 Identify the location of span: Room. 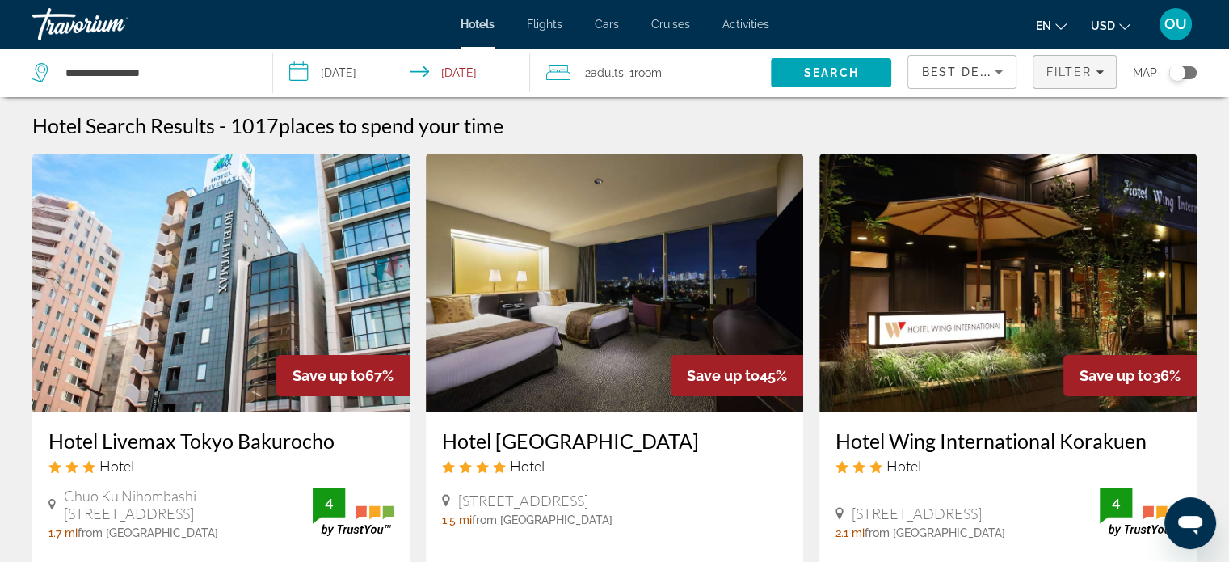
(648, 73).